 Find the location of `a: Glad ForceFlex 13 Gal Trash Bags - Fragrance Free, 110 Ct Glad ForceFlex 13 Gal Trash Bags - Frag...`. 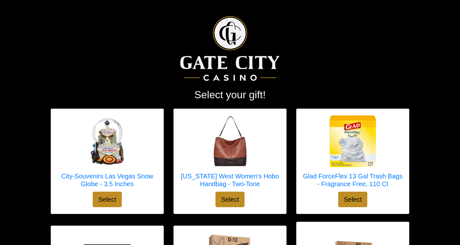

a: Glad ForceFlex 13 Gal Trash Bags - Fragrance Free, 110 Ct Glad ForceFlex 13 Gal Trash Bags - Frag... is located at coordinates (353, 153).